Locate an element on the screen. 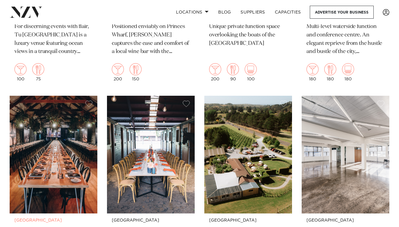 The image size is (399, 227). img: nzv-logo.png is located at coordinates (26, 12).